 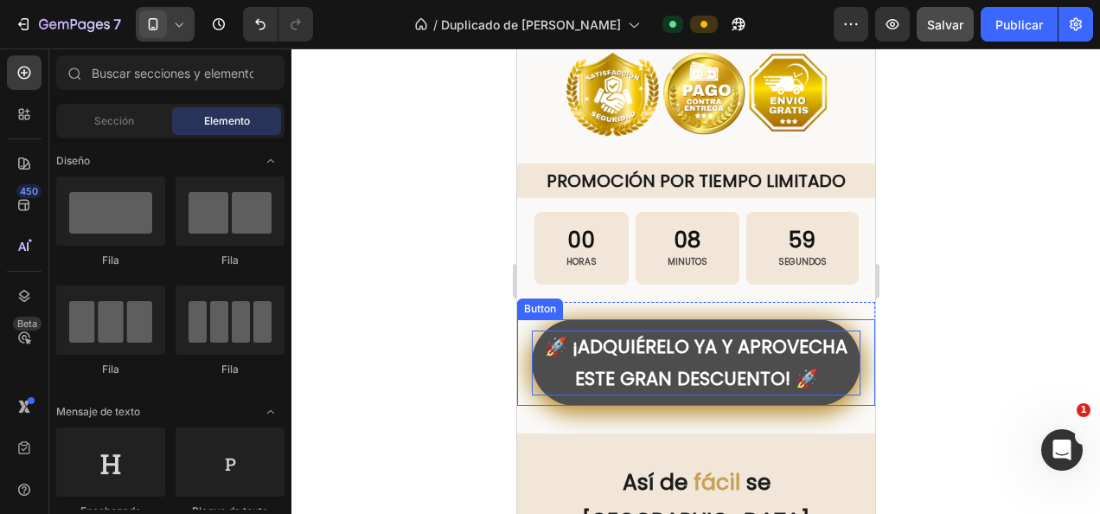 What do you see at coordinates (29, 191) in the screenshot?
I see `div: 450` at bounding box center [29, 191].